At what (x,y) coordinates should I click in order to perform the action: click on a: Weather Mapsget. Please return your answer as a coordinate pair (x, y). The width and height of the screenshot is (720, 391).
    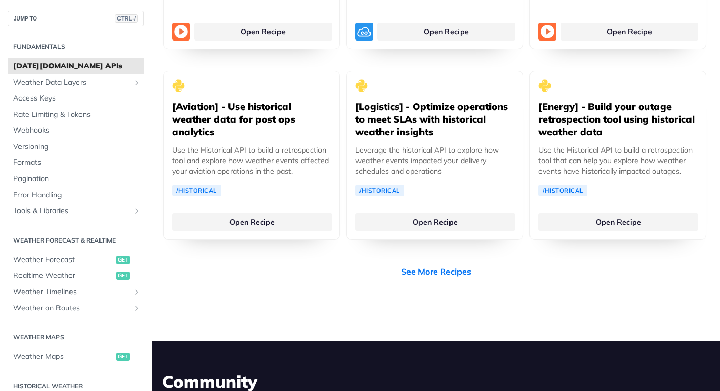
    Looking at the image, I should click on (76, 357).